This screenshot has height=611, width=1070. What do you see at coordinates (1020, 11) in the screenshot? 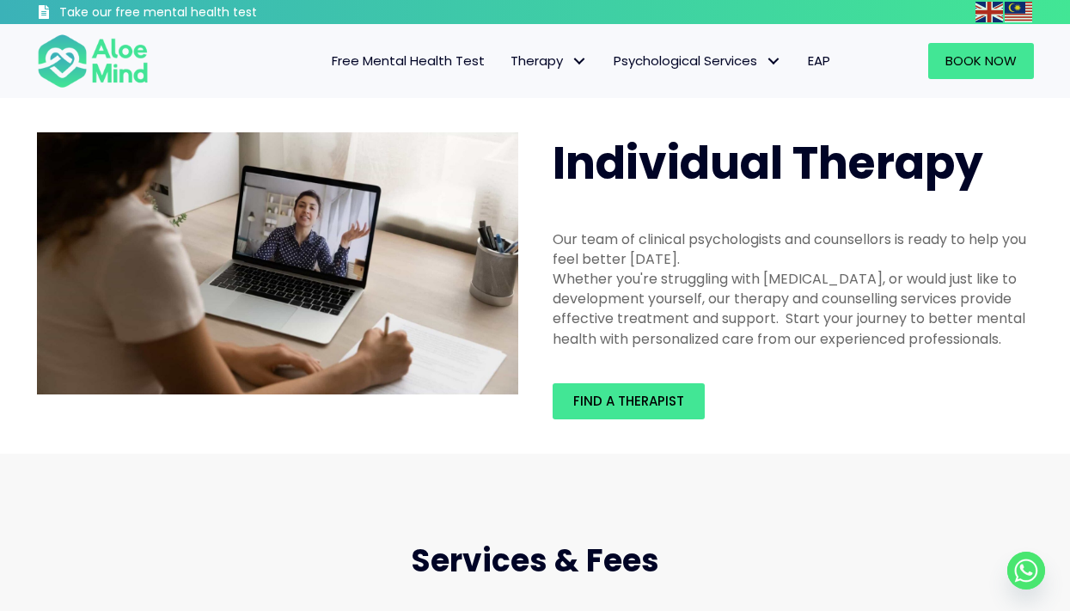
I see `a: Malay` at bounding box center [1020, 11].